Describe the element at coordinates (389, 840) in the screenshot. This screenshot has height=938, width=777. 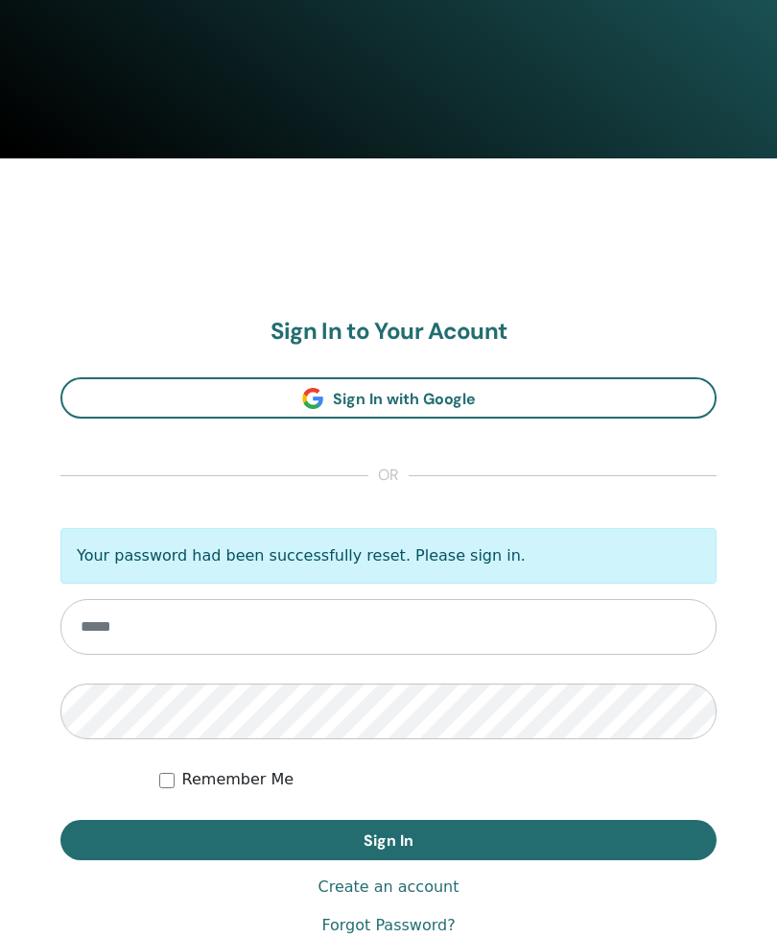
I see `button: Sign In` at that location.